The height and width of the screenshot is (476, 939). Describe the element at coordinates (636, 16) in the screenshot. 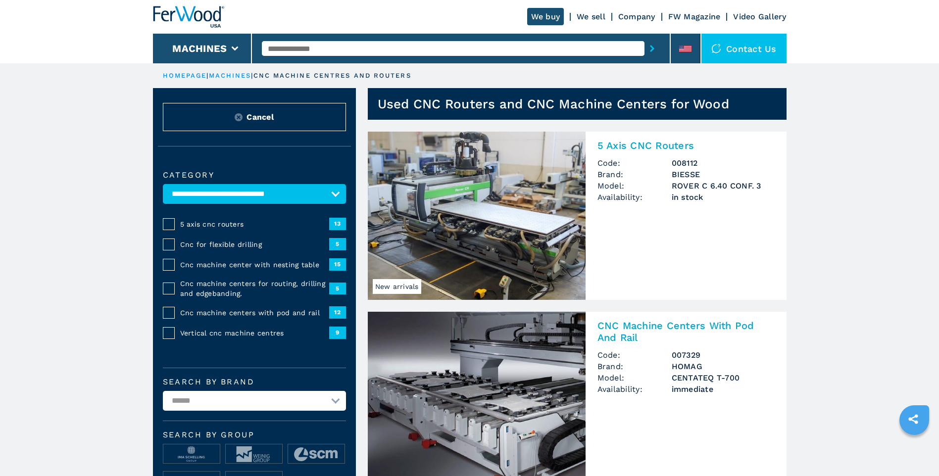

I see `a: Company` at that location.